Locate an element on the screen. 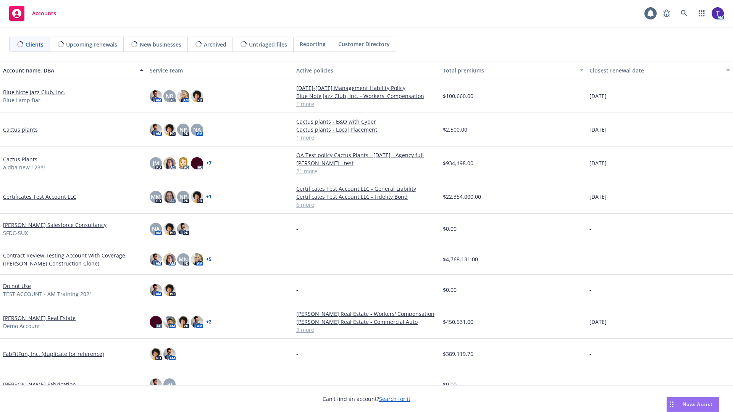 This screenshot has width=733, height=412. button: Active policies is located at coordinates (367, 70).